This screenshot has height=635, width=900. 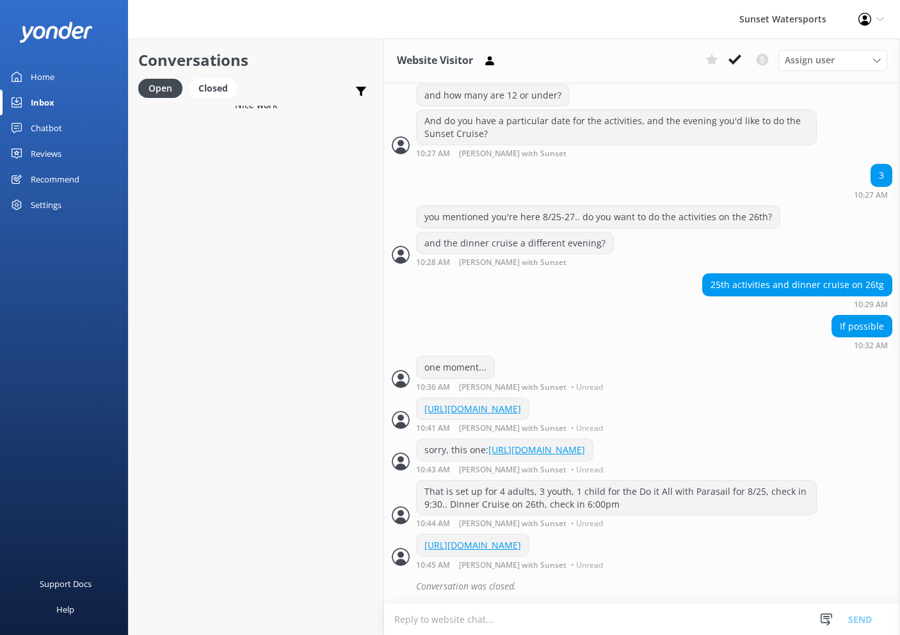 I want to click on div: Chatbot, so click(x=46, y=128).